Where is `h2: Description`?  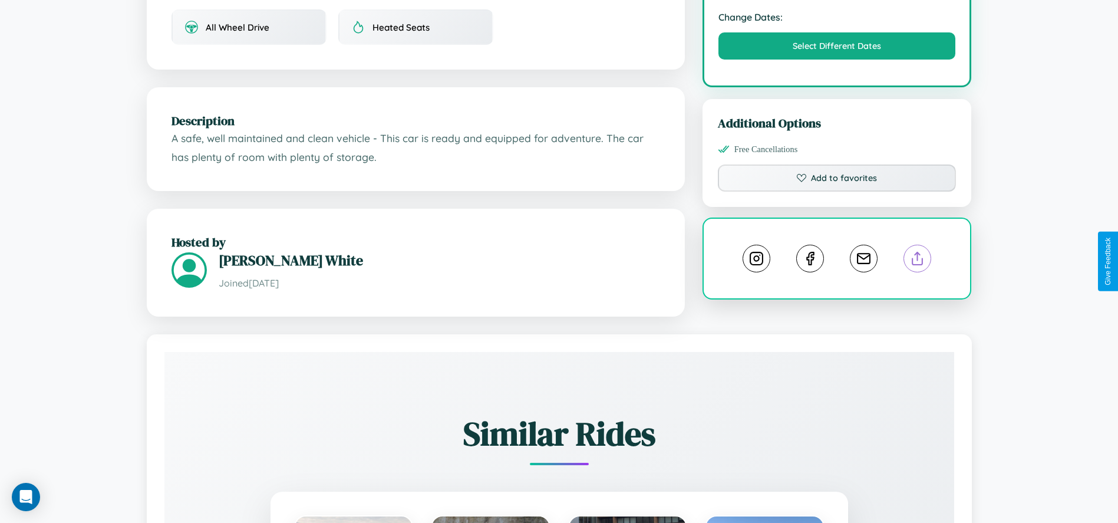 h2: Description is located at coordinates (416, 120).